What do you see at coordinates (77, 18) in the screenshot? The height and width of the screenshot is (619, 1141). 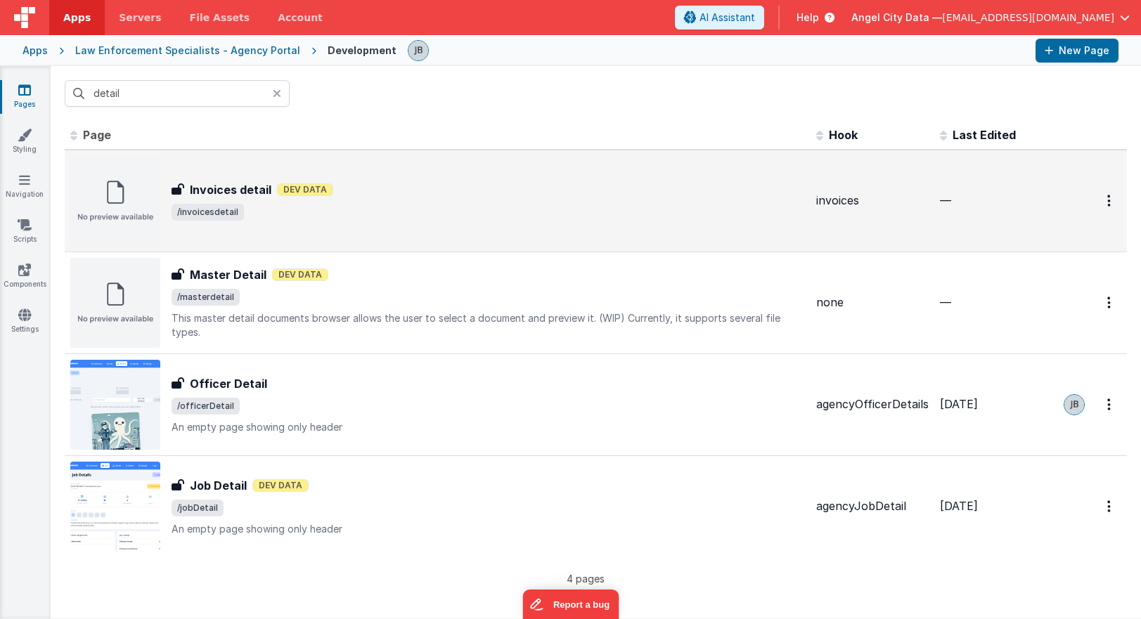 I see `span: Apps` at bounding box center [77, 18].